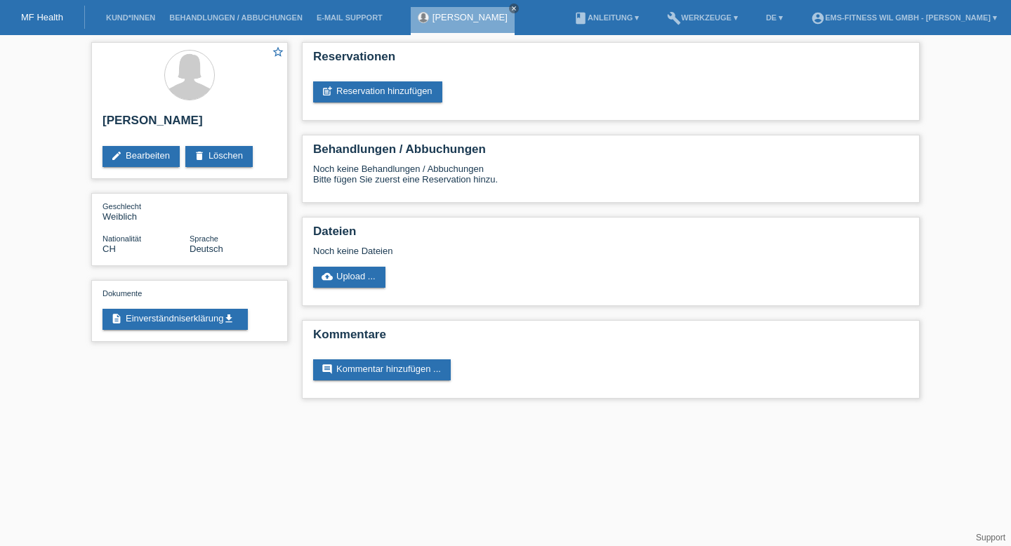 Image resolution: width=1011 pixels, height=546 pixels. What do you see at coordinates (229, 319) in the screenshot?
I see `i: get_app` at bounding box center [229, 319].